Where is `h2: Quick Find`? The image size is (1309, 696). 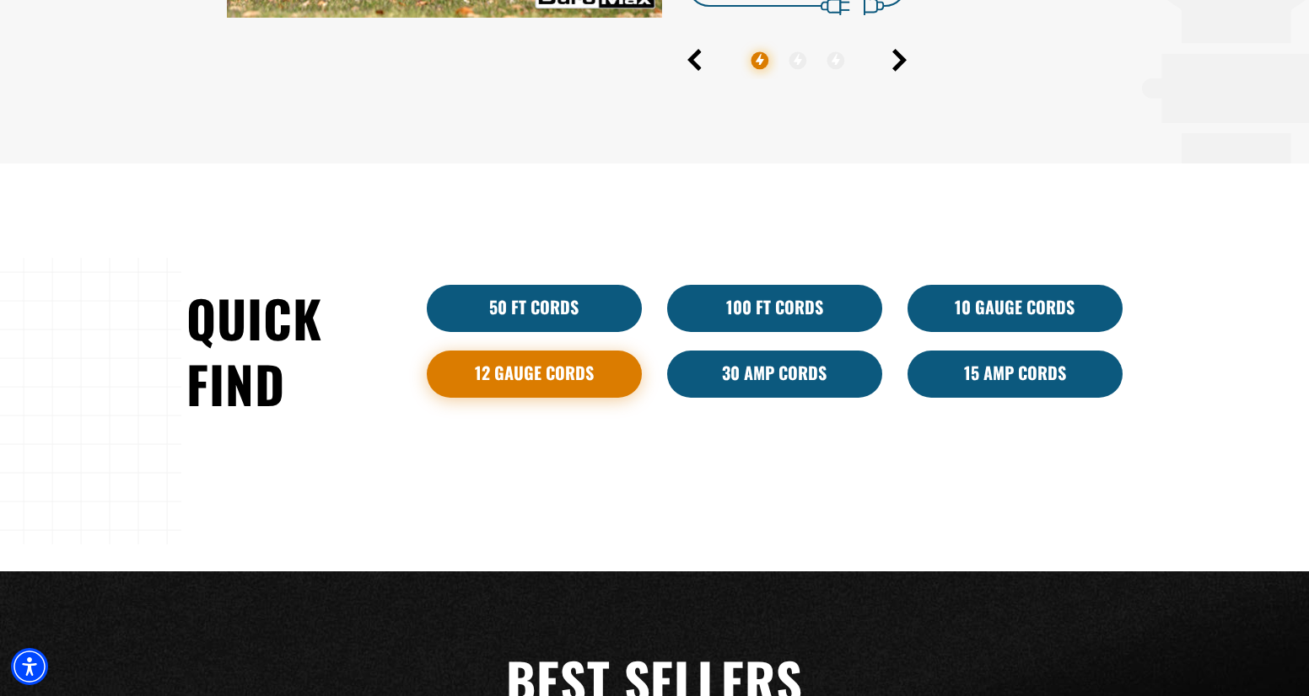 h2: Quick Find is located at coordinates (293, 351).